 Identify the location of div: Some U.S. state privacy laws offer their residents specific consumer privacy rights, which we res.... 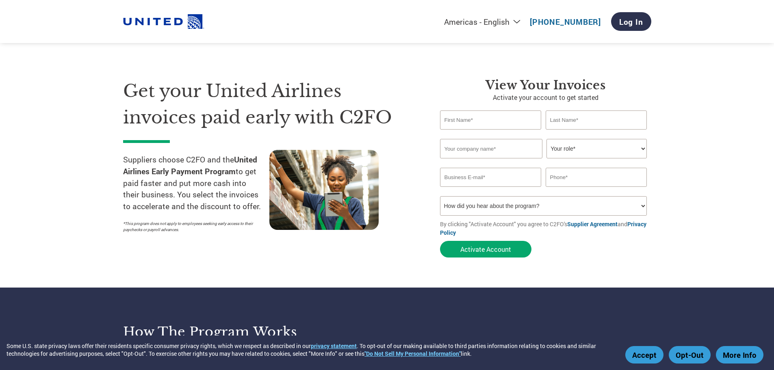
(314, 350).